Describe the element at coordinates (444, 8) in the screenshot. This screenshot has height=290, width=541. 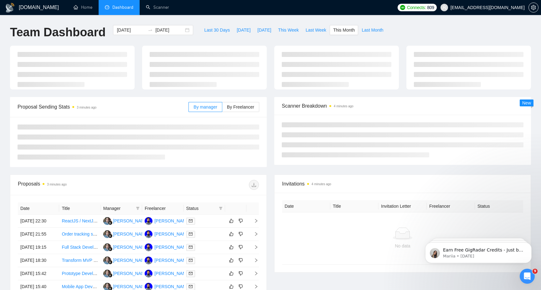
I see `span: user` at that location.